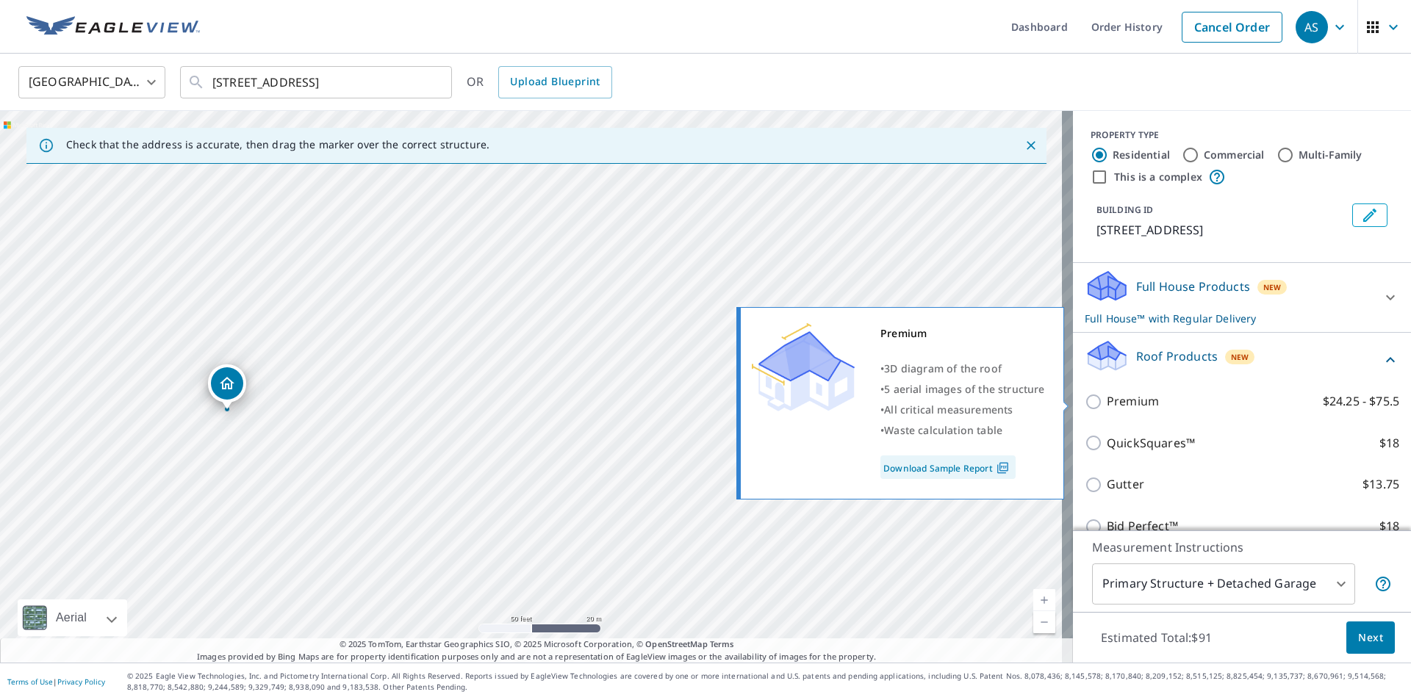 The width and height of the screenshot is (1411, 700). I want to click on img: Pdf Icon, so click(1002, 468).